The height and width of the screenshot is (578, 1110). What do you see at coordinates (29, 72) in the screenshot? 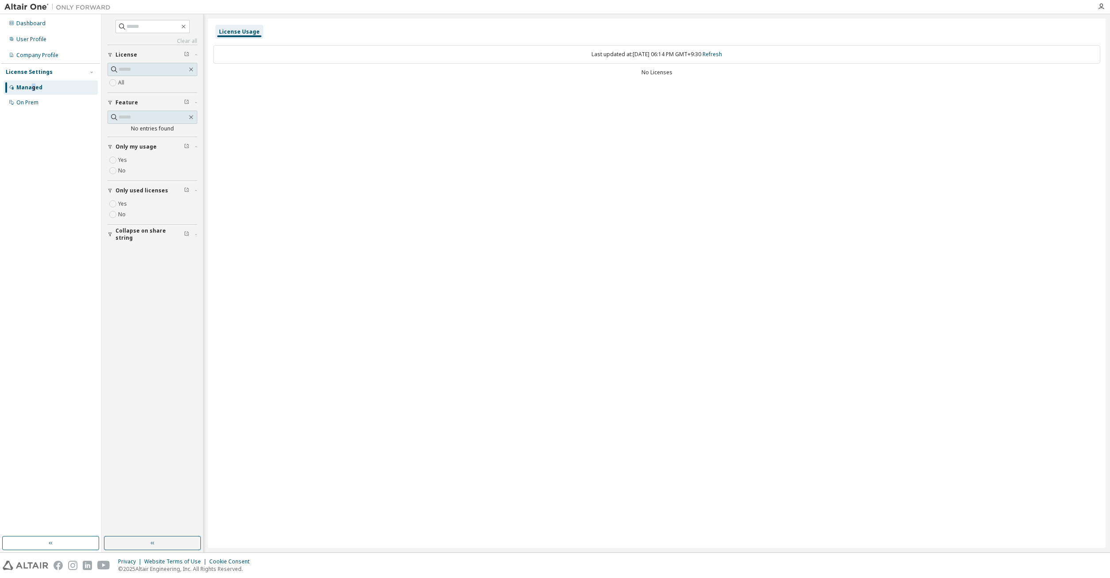
I see `div: License Settings` at bounding box center [29, 72].